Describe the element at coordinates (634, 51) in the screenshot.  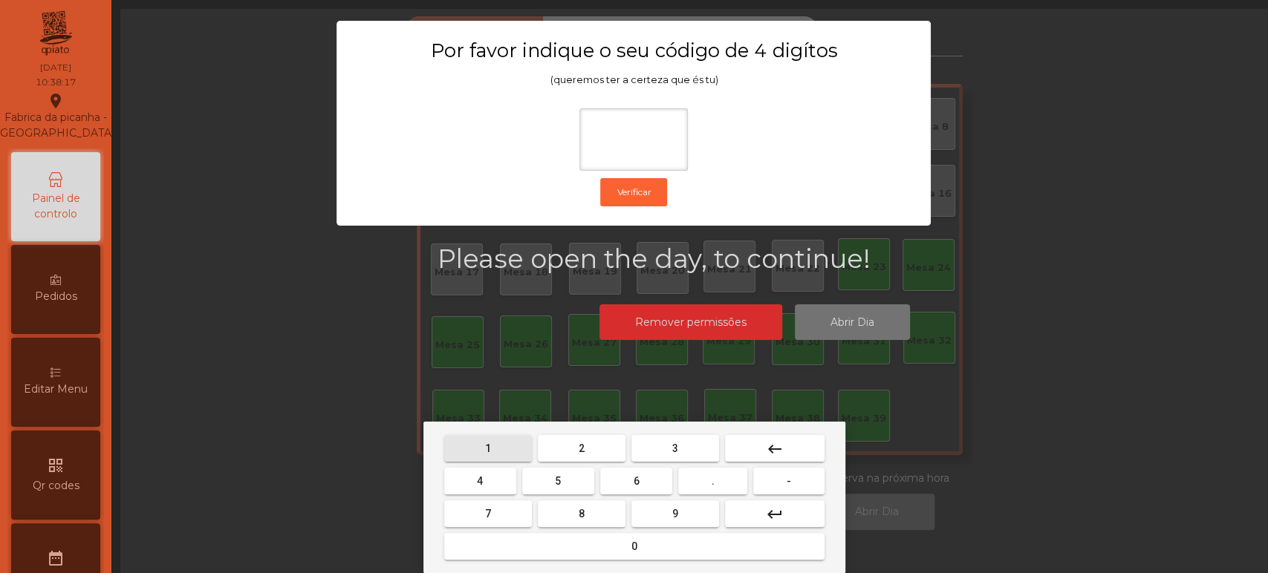
I see `h3: Por favor indique o seu código de 4 digítos` at that location.